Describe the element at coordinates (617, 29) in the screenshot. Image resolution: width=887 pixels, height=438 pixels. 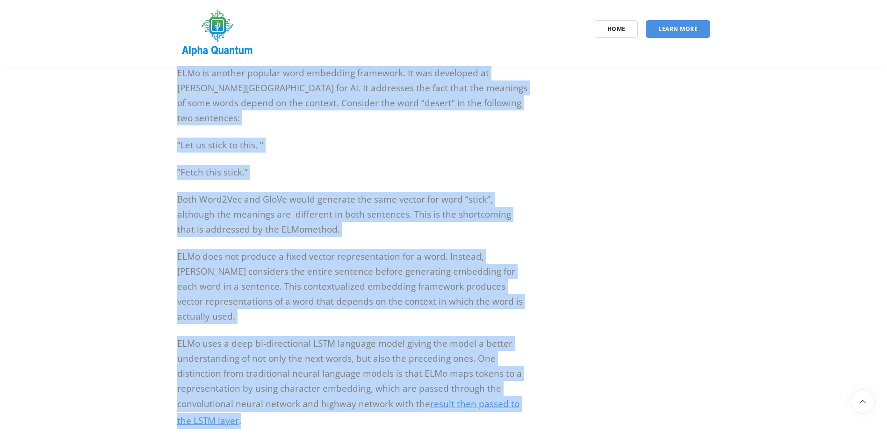
I see `a: Home` at that location.